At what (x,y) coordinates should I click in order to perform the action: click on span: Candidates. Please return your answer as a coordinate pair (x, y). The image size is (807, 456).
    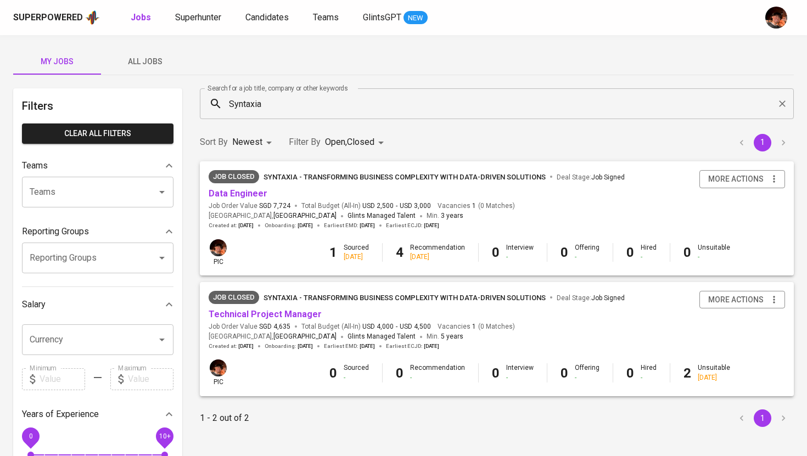
    Looking at the image, I should click on (267, 17).